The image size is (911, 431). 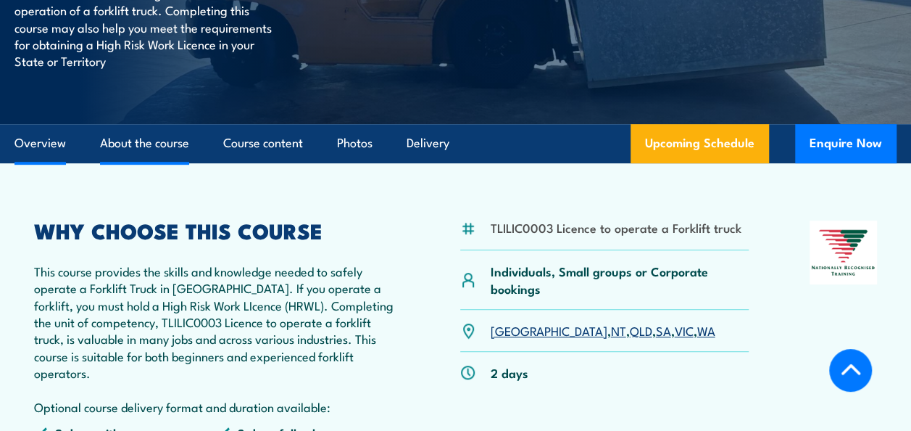 What do you see at coordinates (619, 279) in the screenshot?
I see `p: Individuals, Small groups or Corporate bookings` at bounding box center [619, 279].